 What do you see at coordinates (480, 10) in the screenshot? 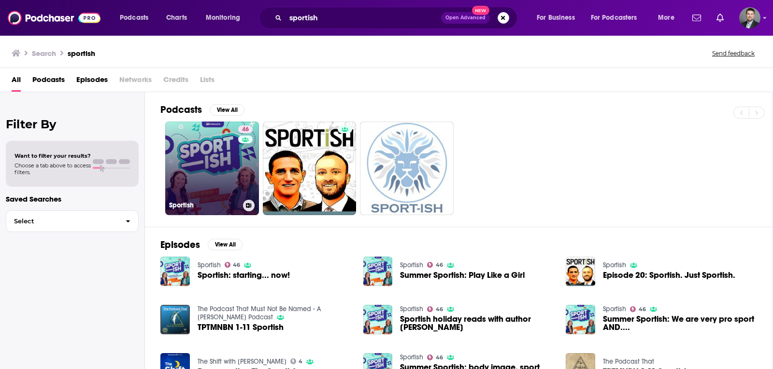
I see `span: New` at bounding box center [480, 10].